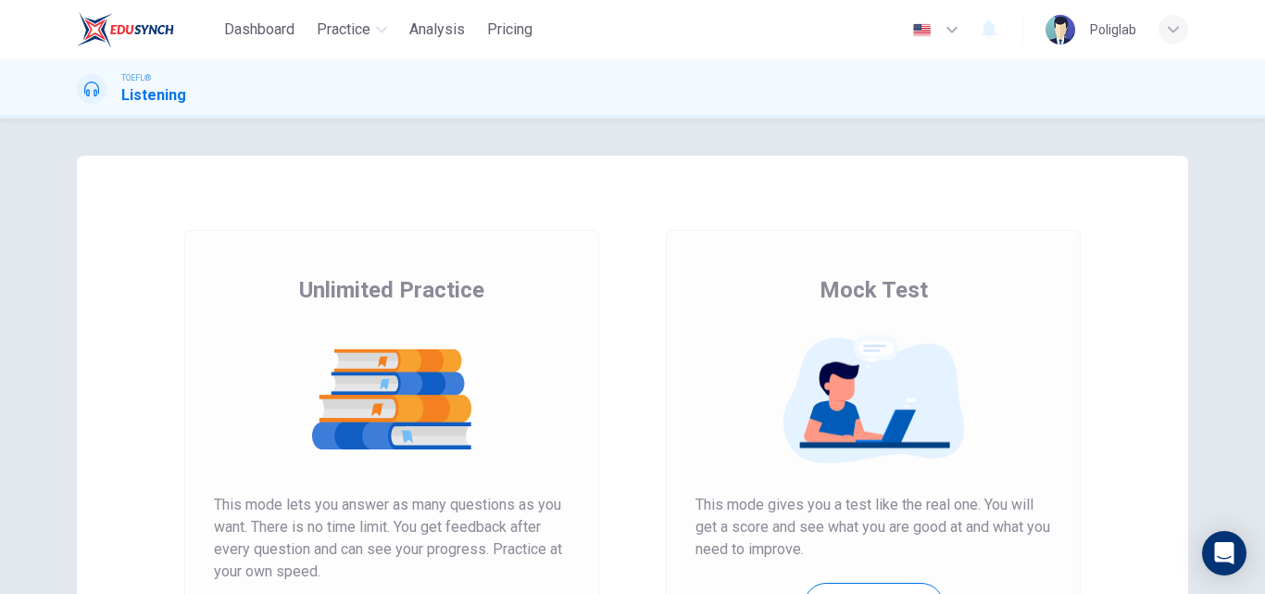 The image size is (1265, 594). Describe the element at coordinates (437, 30) in the screenshot. I see `button: Analysis` at that location.